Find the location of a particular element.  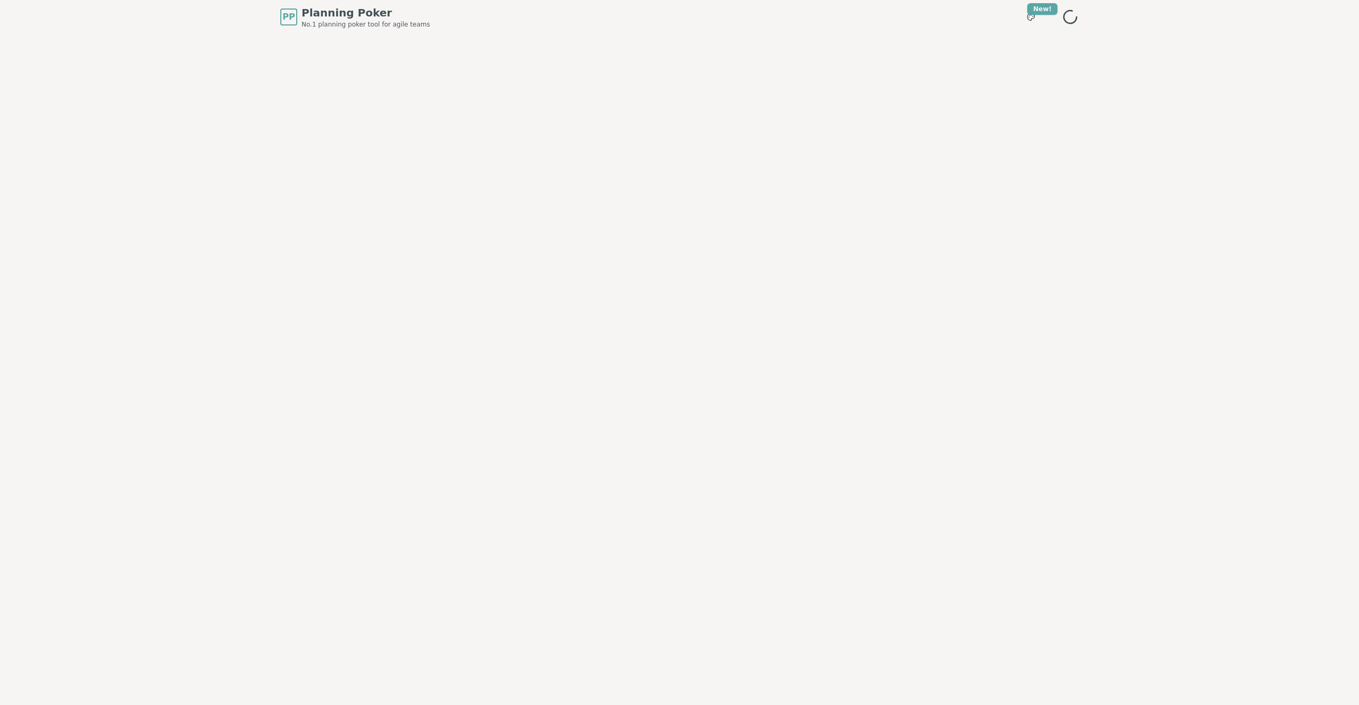

button: New! is located at coordinates (1031, 17).